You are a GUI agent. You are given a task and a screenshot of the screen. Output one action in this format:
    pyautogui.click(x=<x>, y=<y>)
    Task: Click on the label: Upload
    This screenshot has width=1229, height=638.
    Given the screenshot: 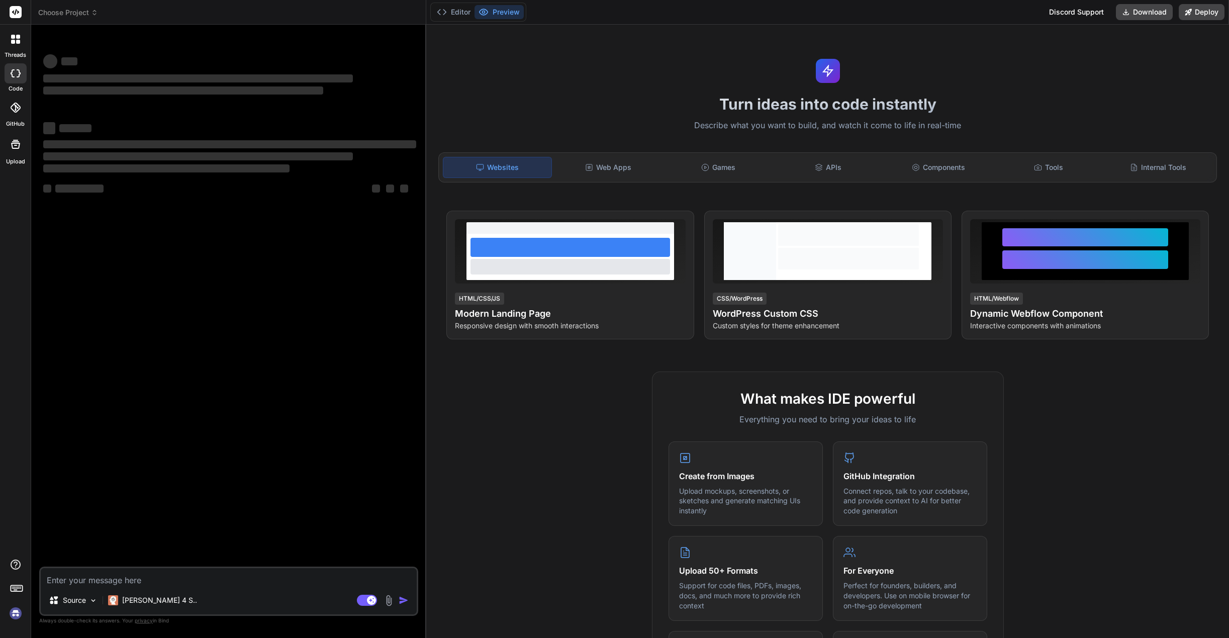 What is the action you would take?
    pyautogui.click(x=16, y=161)
    